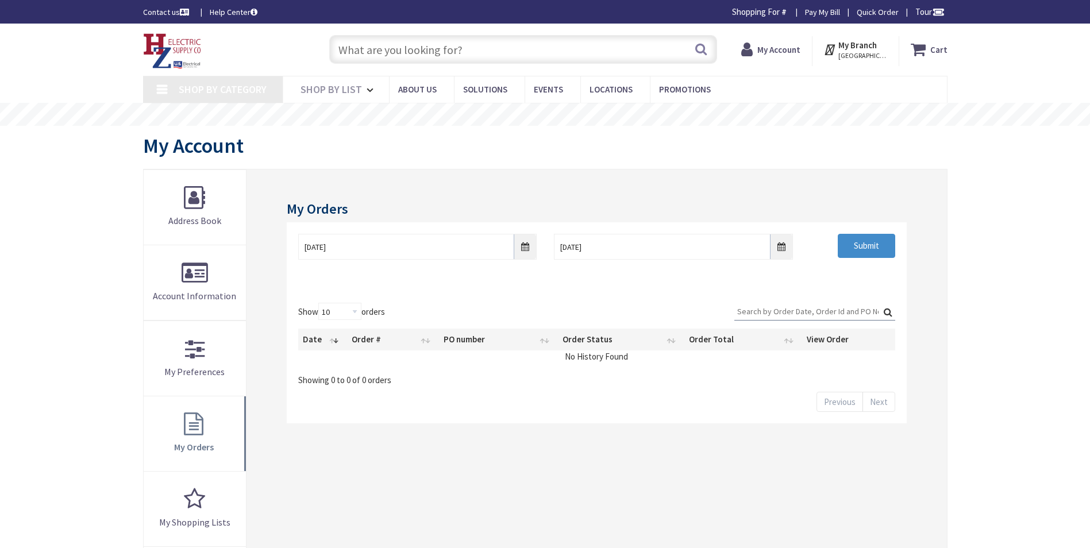  What do you see at coordinates (879, 402) in the screenshot?
I see `a: Next` at bounding box center [879, 402].